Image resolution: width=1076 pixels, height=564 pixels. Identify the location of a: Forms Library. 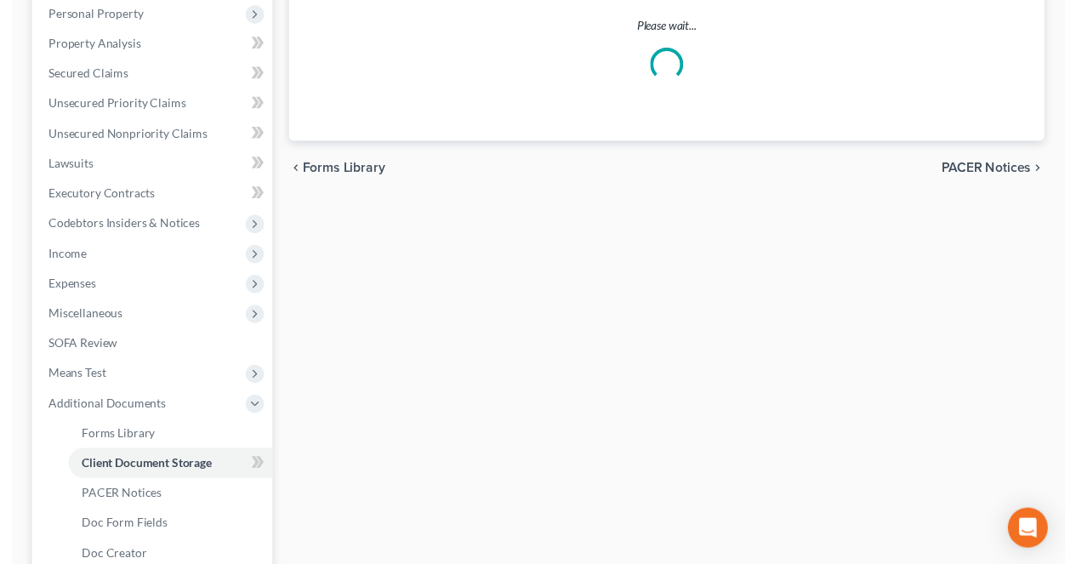
(162, 442).